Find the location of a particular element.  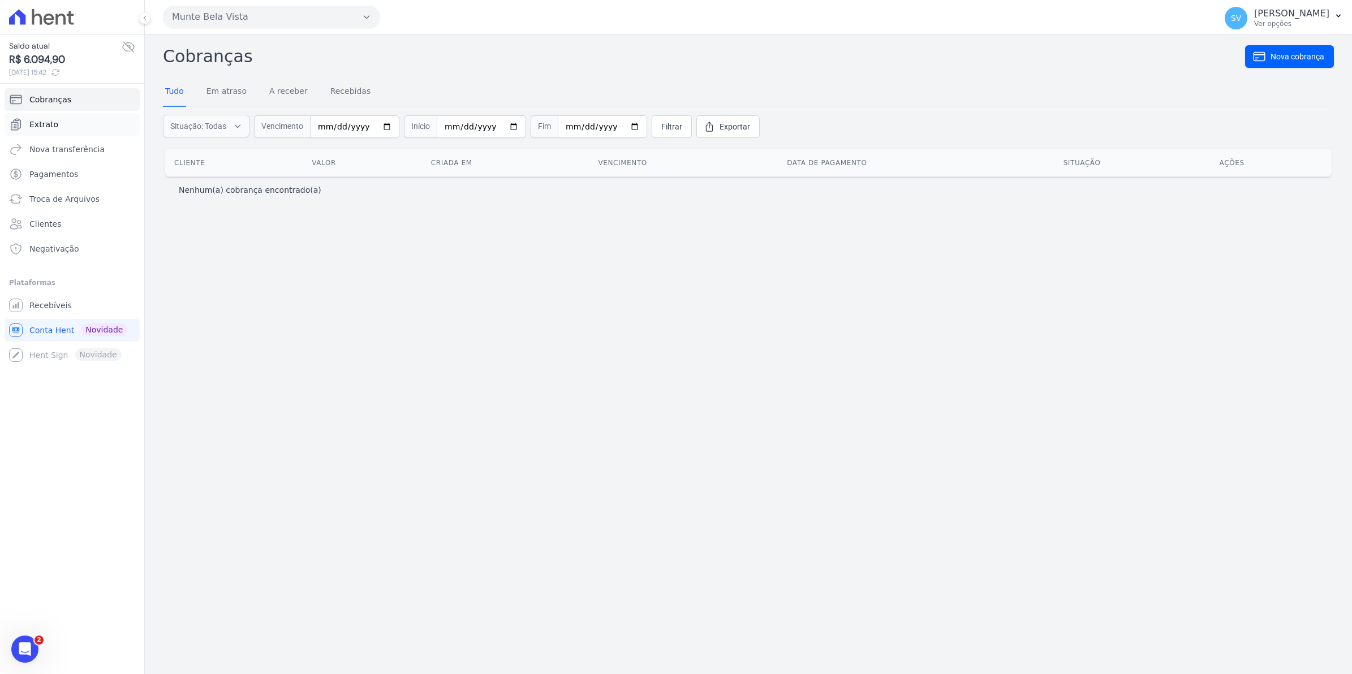

a: Filtrar is located at coordinates (672, 127).